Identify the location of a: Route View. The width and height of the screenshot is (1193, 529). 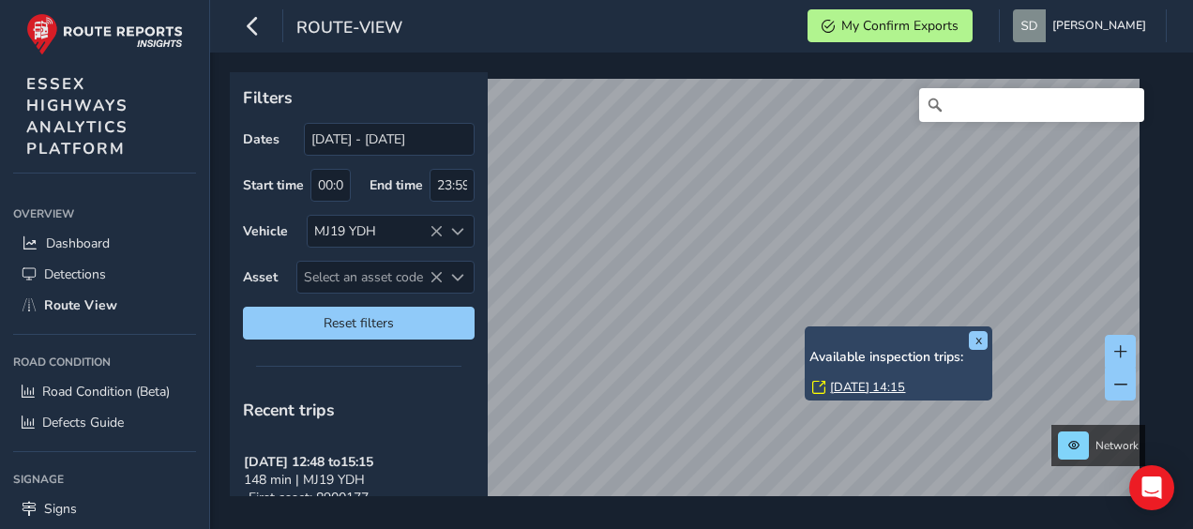
(104, 305).